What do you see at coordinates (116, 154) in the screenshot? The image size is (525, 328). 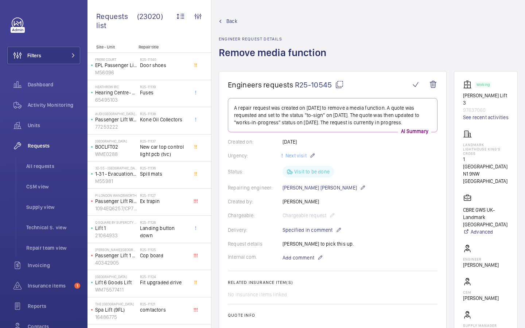 I see `p: WME0288` at bounding box center [116, 154].